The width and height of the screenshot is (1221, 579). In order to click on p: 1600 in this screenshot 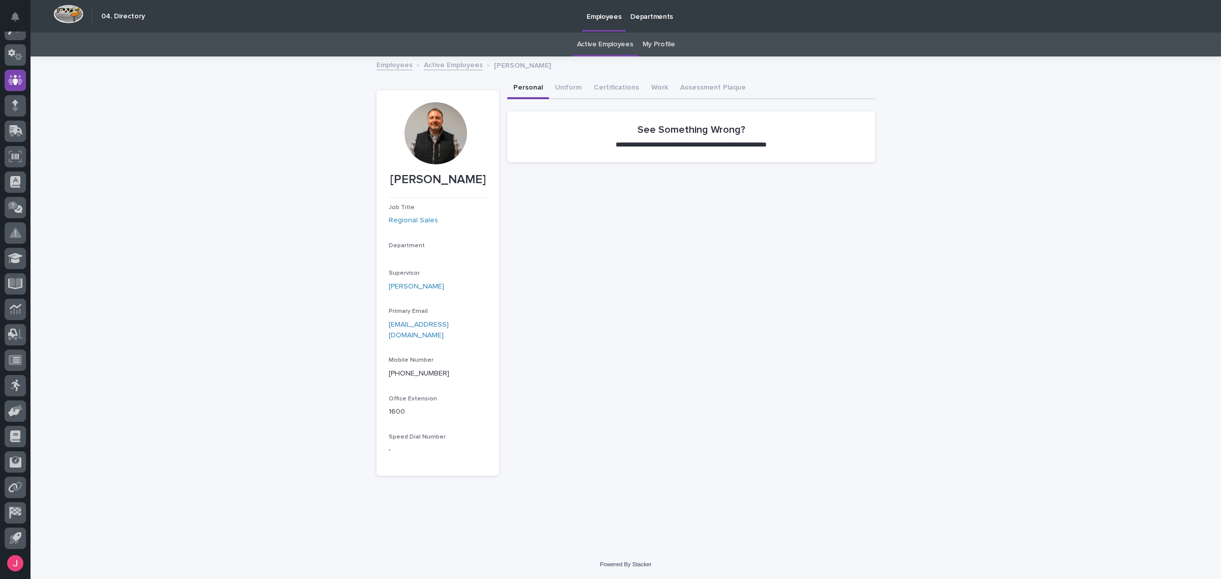, I will do `click(438, 412)`.